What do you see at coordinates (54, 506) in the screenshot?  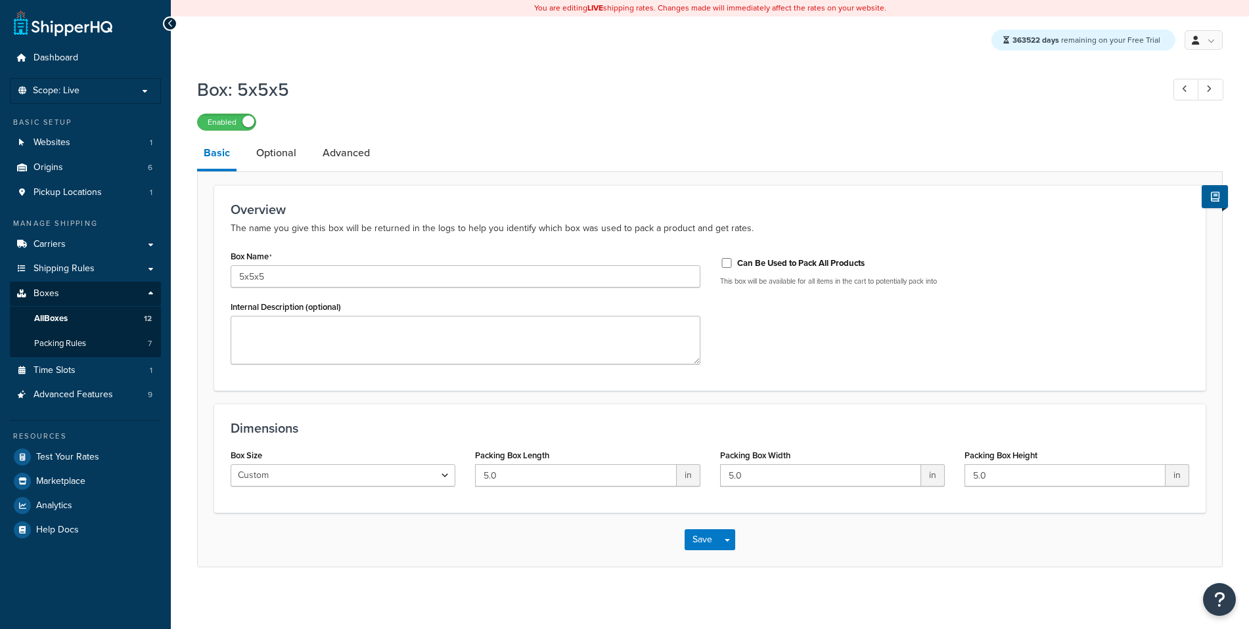 I see `span: Analytics` at bounding box center [54, 506].